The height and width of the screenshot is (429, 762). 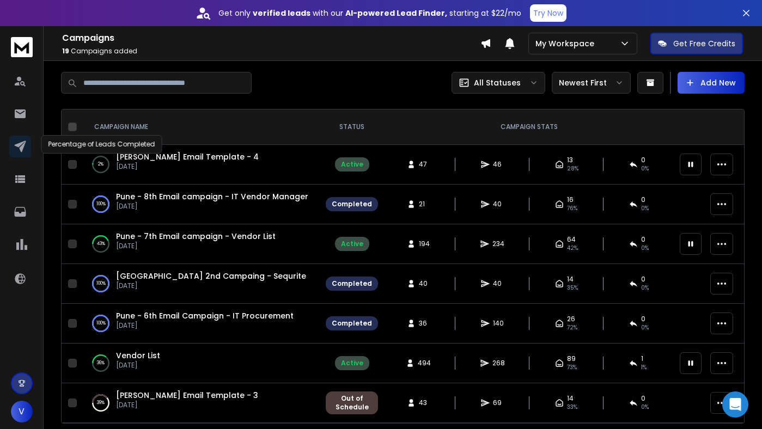 I want to click on div: Out of Schedule, so click(x=352, y=403).